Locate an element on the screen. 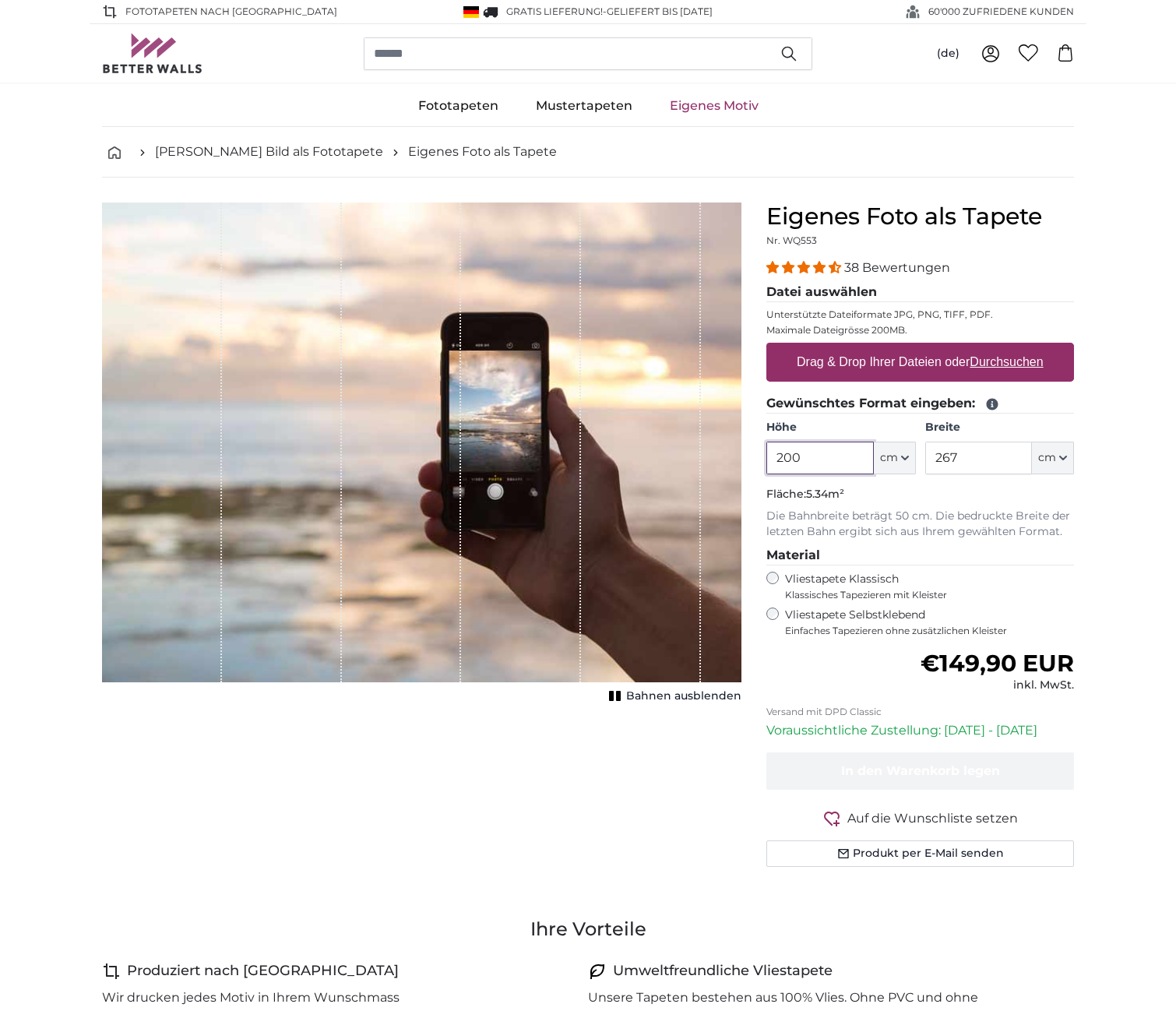  p: Fläche: is located at coordinates (919, 494).